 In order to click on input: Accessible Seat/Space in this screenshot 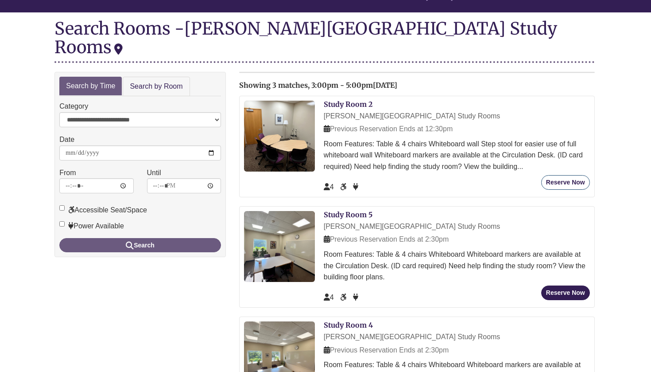, I will do `click(62, 208)`.